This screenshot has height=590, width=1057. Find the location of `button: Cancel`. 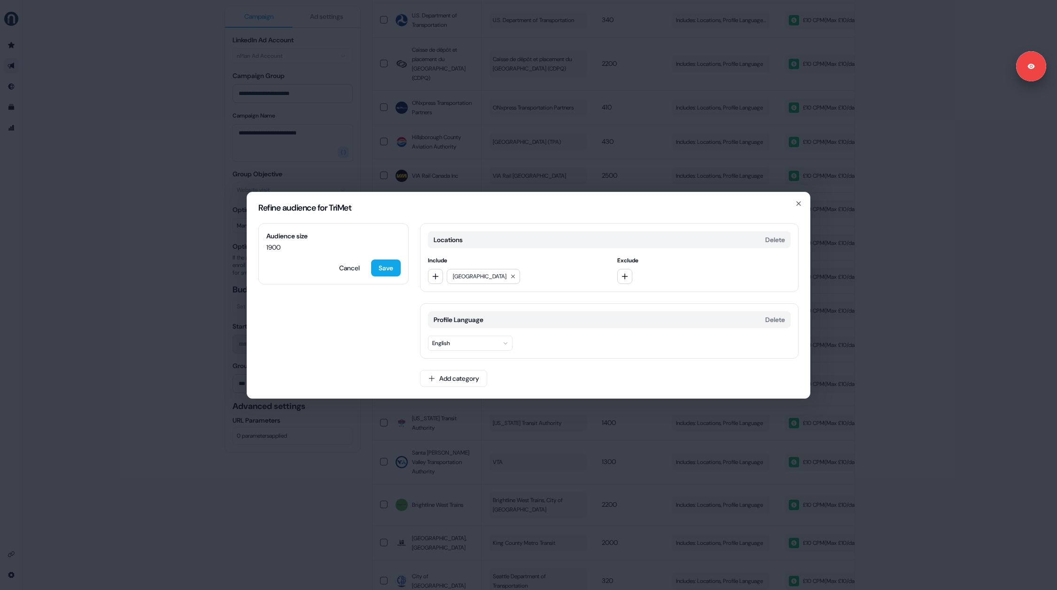

button: Cancel is located at coordinates (349, 268).